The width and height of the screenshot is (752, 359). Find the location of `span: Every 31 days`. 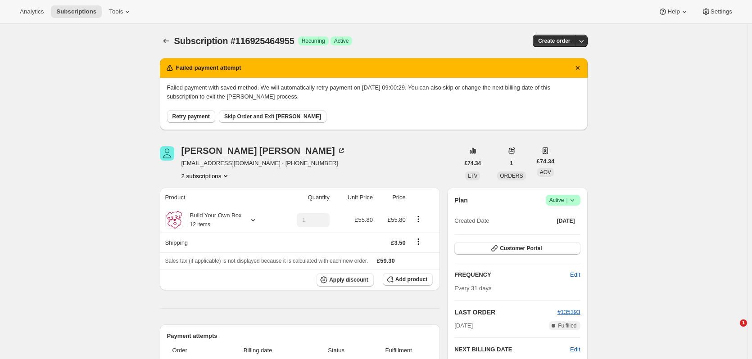

span: Every 31 days is located at coordinates (473, 288).